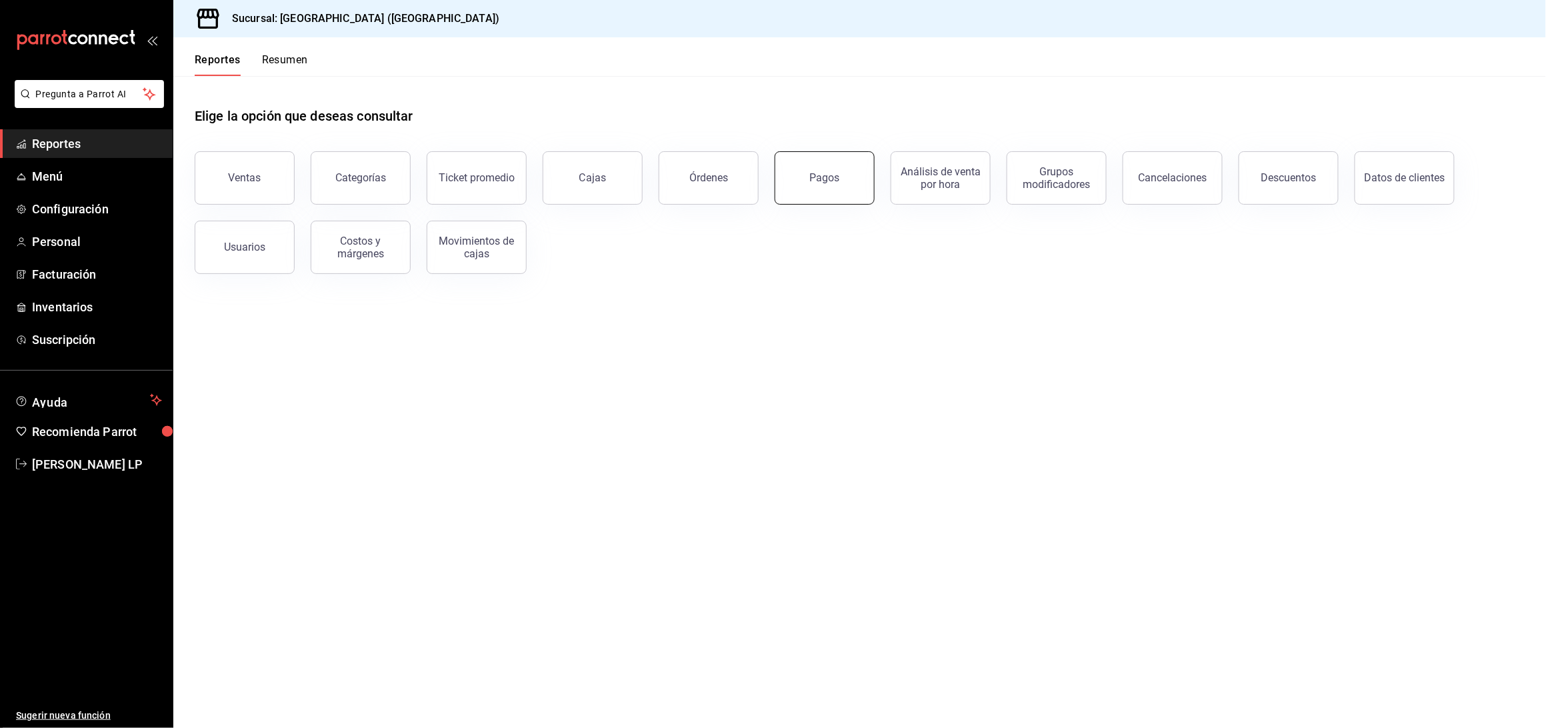 This screenshot has height=728, width=1546. I want to click on button: open_drawer_menu, so click(152, 40).